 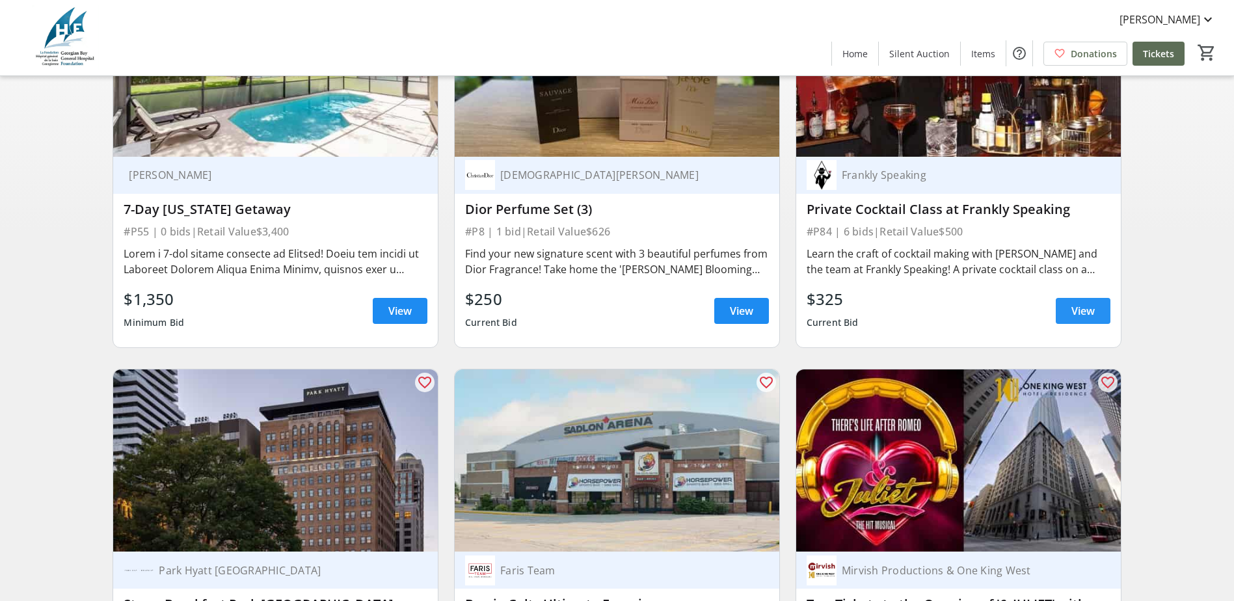 What do you see at coordinates (965, 175) in the screenshot?
I see `div: Frankly Speaking` at bounding box center [965, 175].